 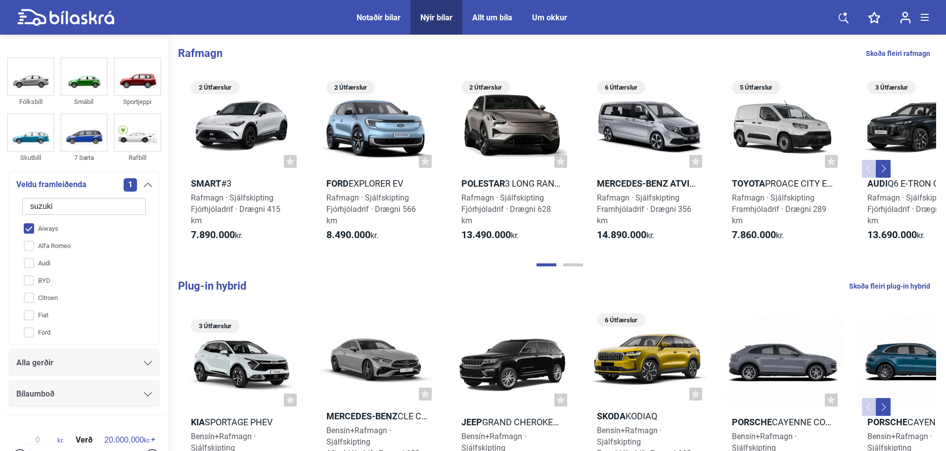 What do you see at coordinates (783, 183) in the screenshot?
I see `h2: Proace City EV Stuttur` at bounding box center [783, 183].